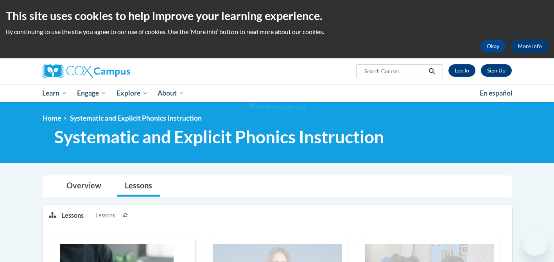  I want to click on a: Cox Campus, so click(117, 71).